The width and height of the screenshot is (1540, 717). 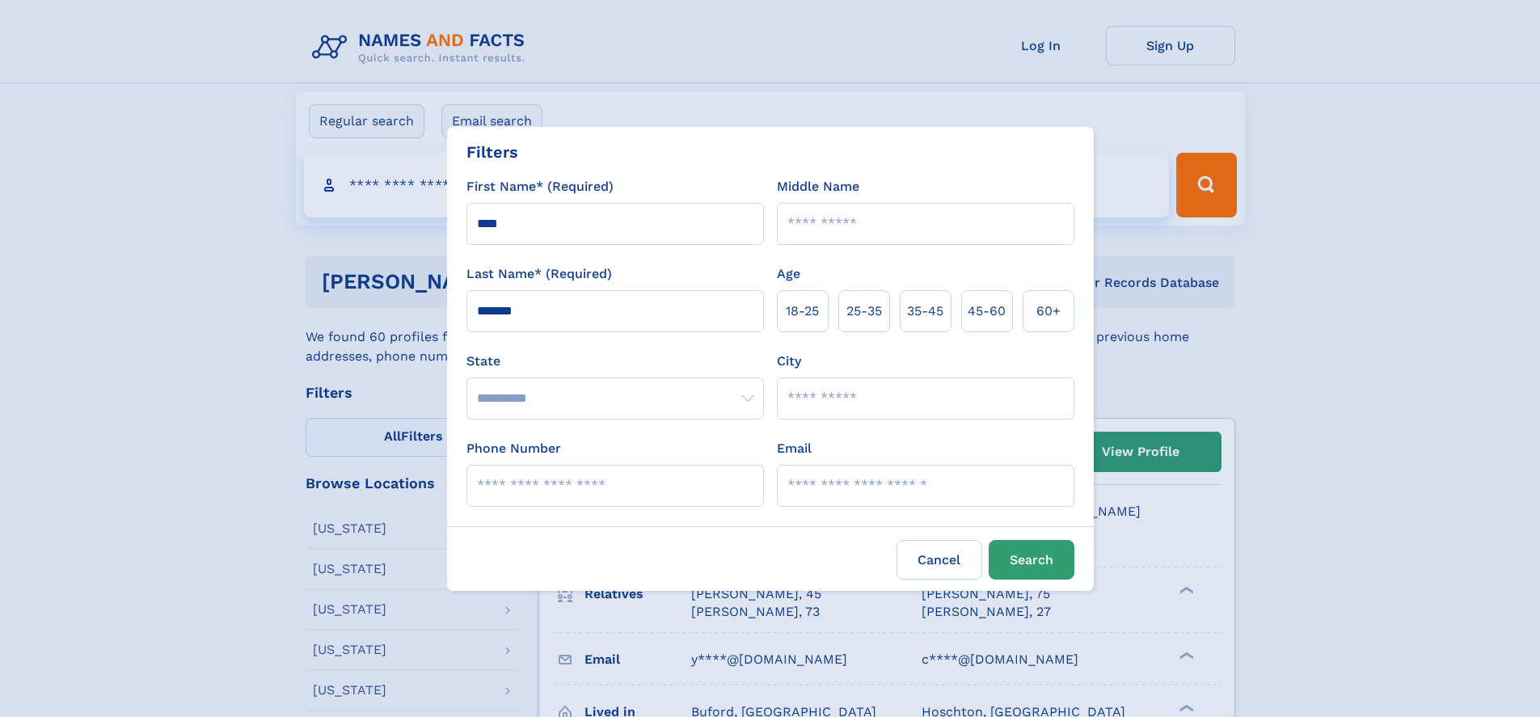 What do you see at coordinates (986, 311) in the screenshot?
I see `span: 45‑60` at bounding box center [986, 311].